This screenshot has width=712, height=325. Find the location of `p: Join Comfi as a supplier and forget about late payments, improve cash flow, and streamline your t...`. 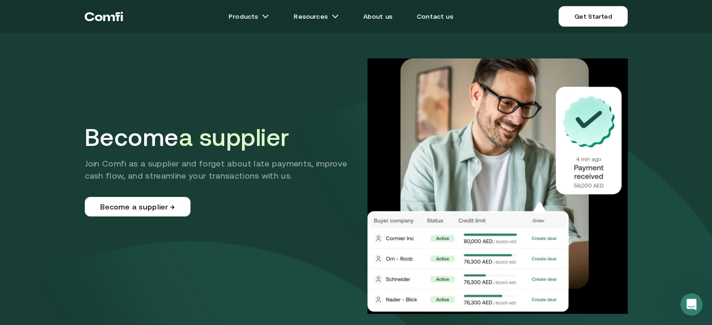

p: Join Comfi as a supplier and forget about late payments, improve cash flow, and streamline your t... is located at coordinates (222, 170).